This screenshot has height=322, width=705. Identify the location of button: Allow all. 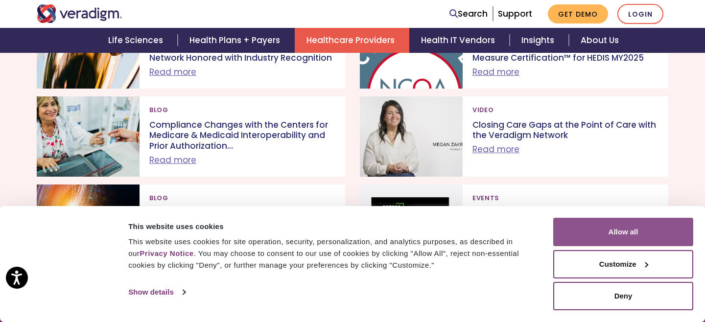
(623, 232).